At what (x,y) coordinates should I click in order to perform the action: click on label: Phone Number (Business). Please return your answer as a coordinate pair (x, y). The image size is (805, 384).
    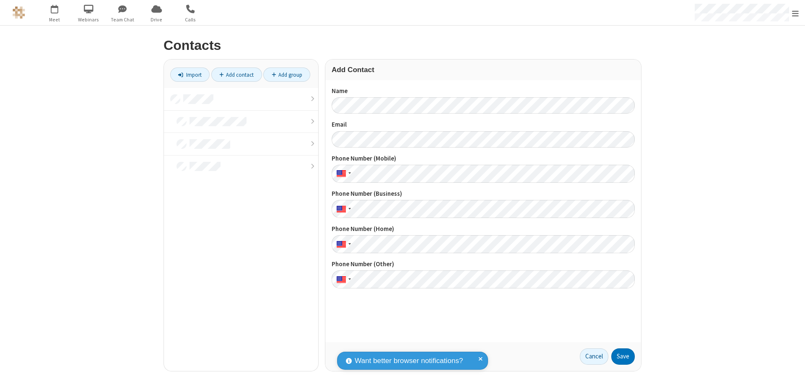
    Looking at the image, I should click on (483, 194).